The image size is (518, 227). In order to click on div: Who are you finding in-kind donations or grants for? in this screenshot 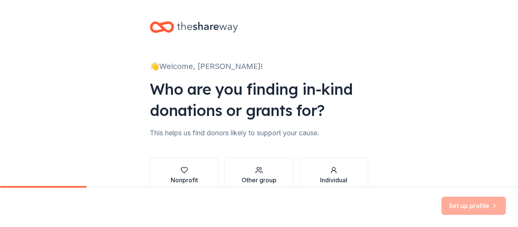, I will do `click(259, 100)`.